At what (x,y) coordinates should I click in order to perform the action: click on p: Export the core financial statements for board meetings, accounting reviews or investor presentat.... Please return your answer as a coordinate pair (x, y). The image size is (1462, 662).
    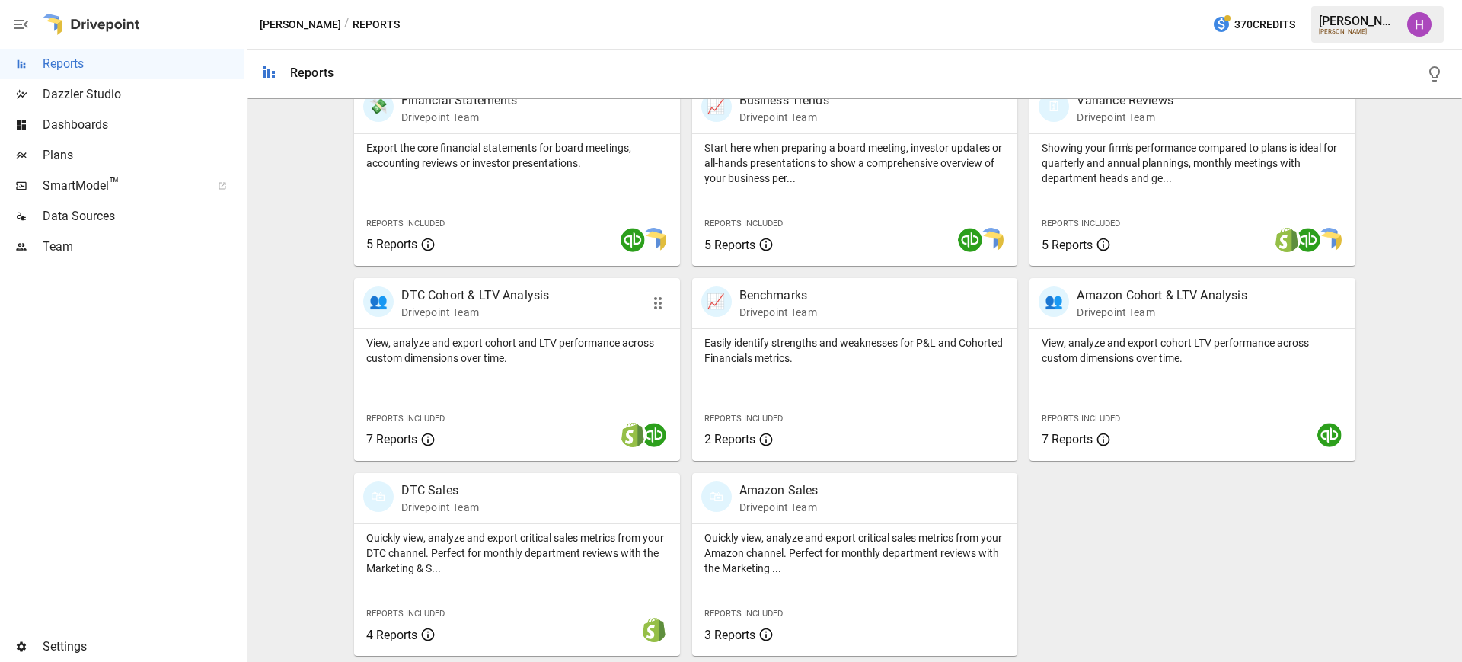
    Looking at the image, I should click on (517, 155).